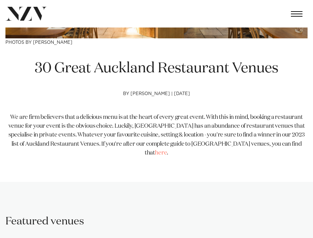 Image resolution: width=313 pixels, height=238 pixels. What do you see at coordinates (45, 221) in the screenshot?
I see `h2: Featured venues` at bounding box center [45, 221].